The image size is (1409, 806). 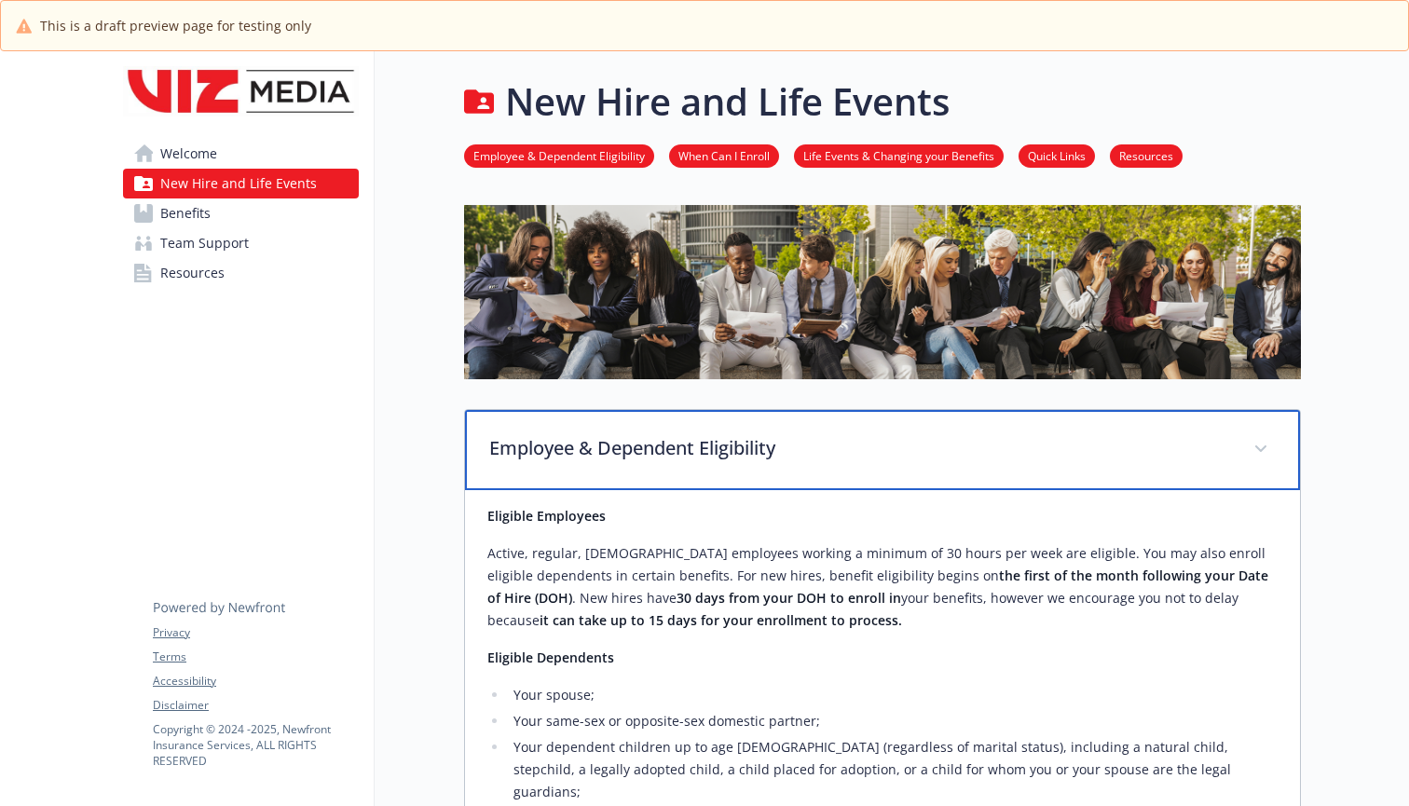 I want to click on strong: Eligible Employees, so click(x=546, y=515).